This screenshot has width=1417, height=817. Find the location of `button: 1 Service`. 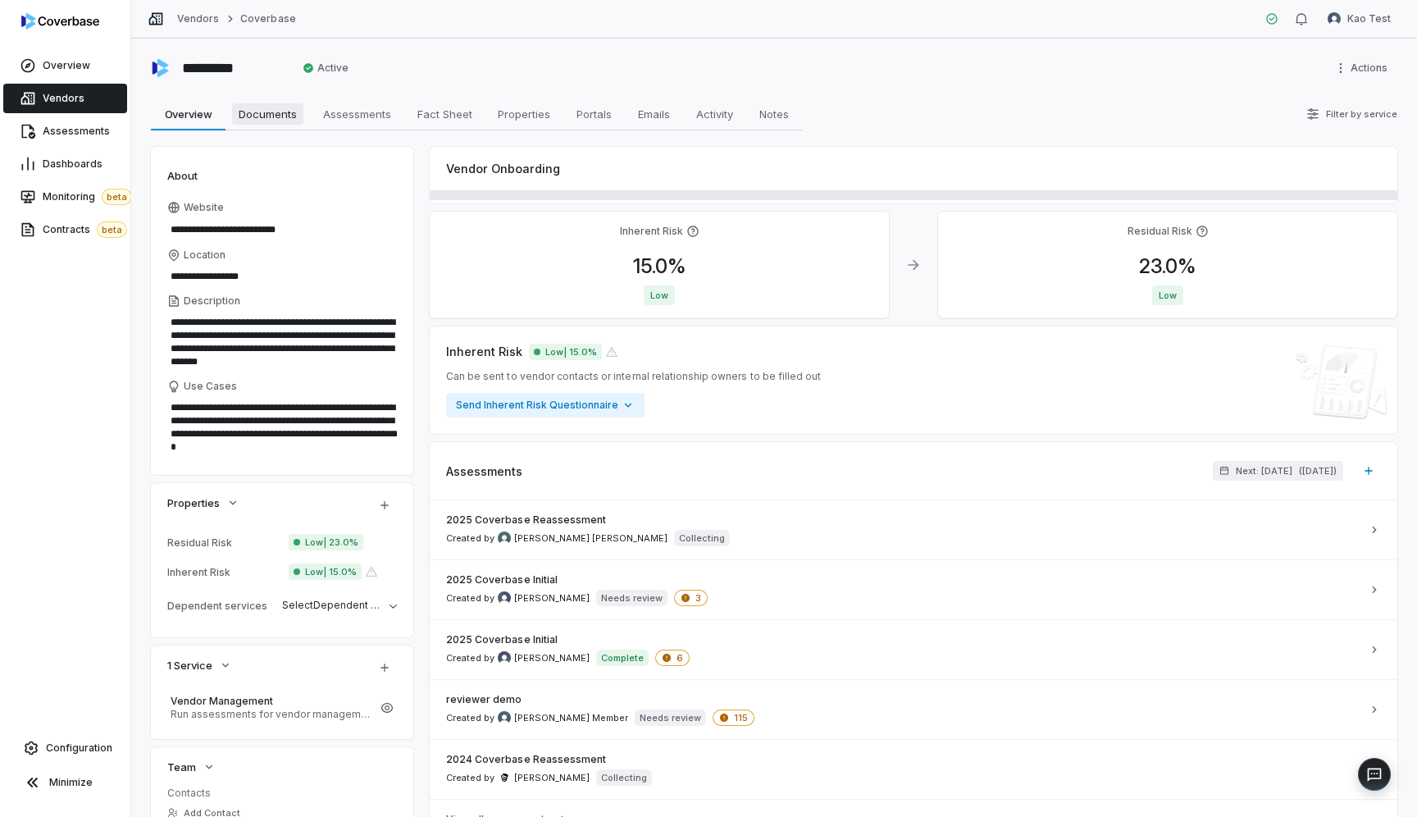

button: 1 Service is located at coordinates (199, 665).